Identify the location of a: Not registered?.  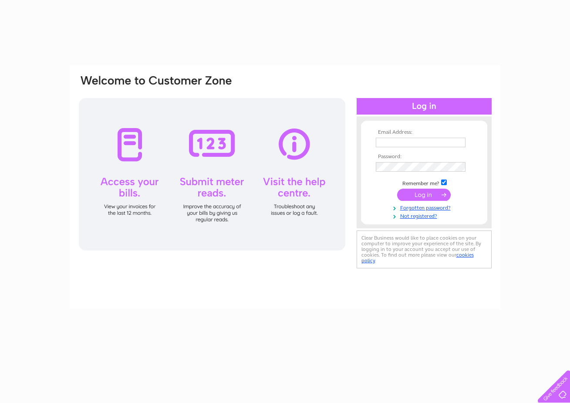
(425, 215).